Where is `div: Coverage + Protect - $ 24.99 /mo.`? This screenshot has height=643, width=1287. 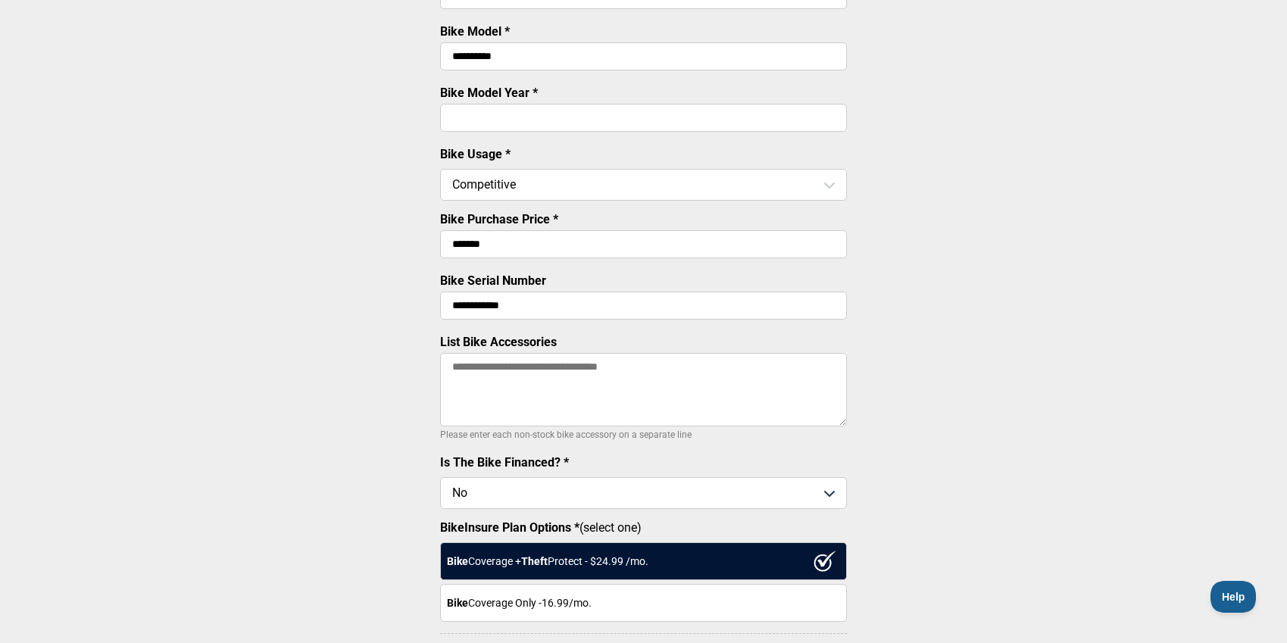
div: Coverage + Protect - $ 24.99 /mo. is located at coordinates (643, 561).